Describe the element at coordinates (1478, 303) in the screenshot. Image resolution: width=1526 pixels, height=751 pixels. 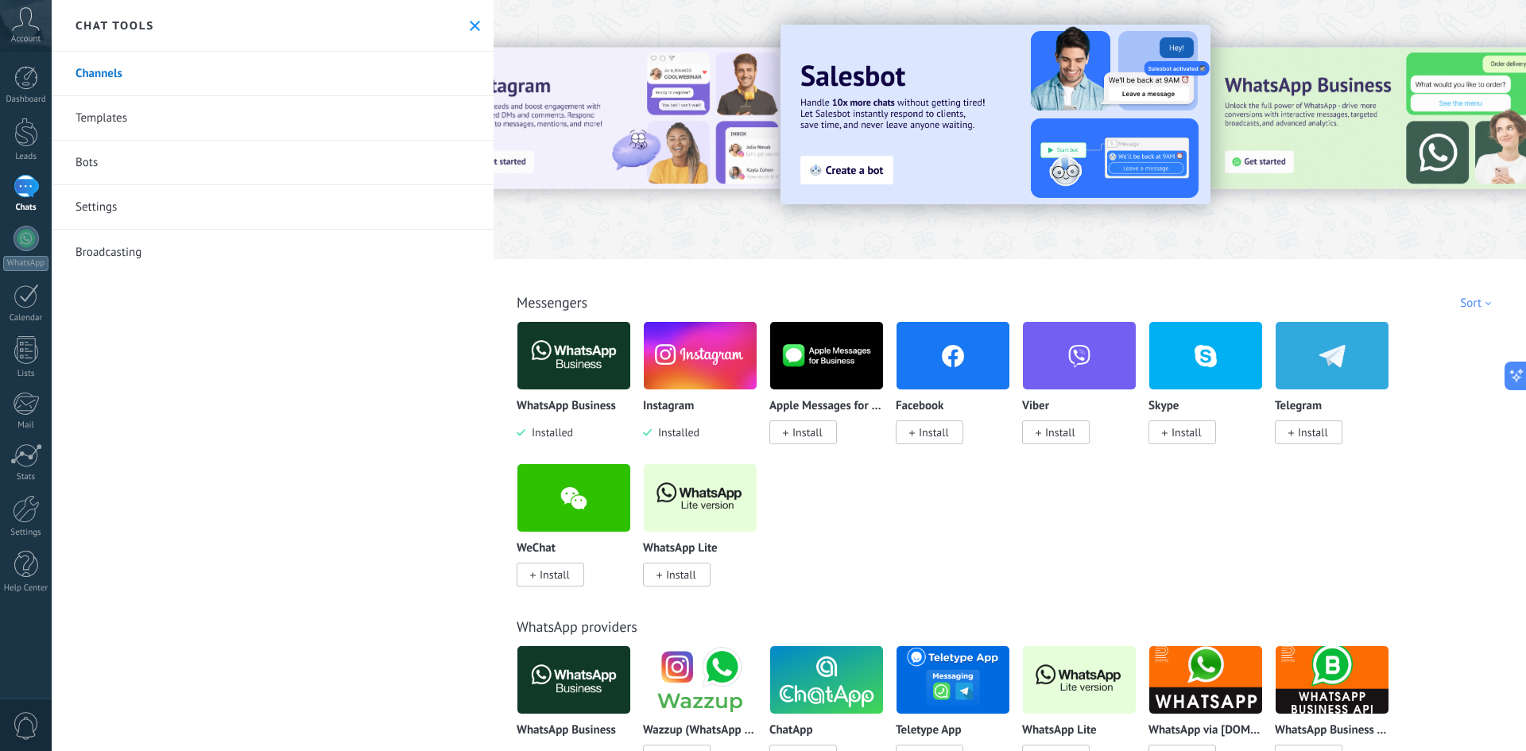
I see `div: Sort` at that location.